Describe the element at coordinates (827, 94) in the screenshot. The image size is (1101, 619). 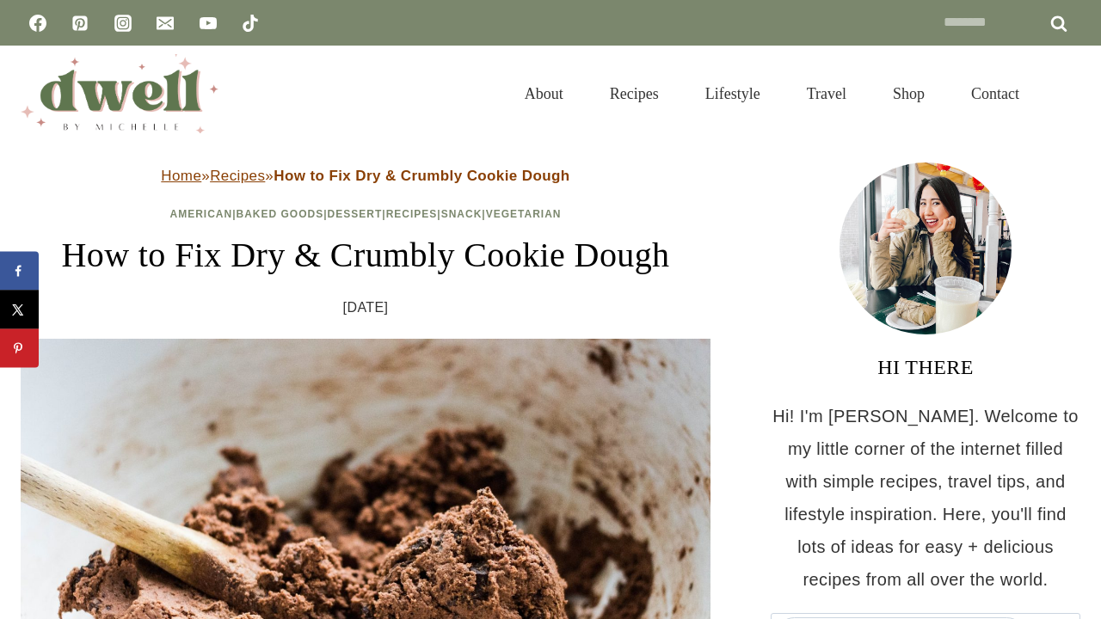
I see `a: Travel` at that location.